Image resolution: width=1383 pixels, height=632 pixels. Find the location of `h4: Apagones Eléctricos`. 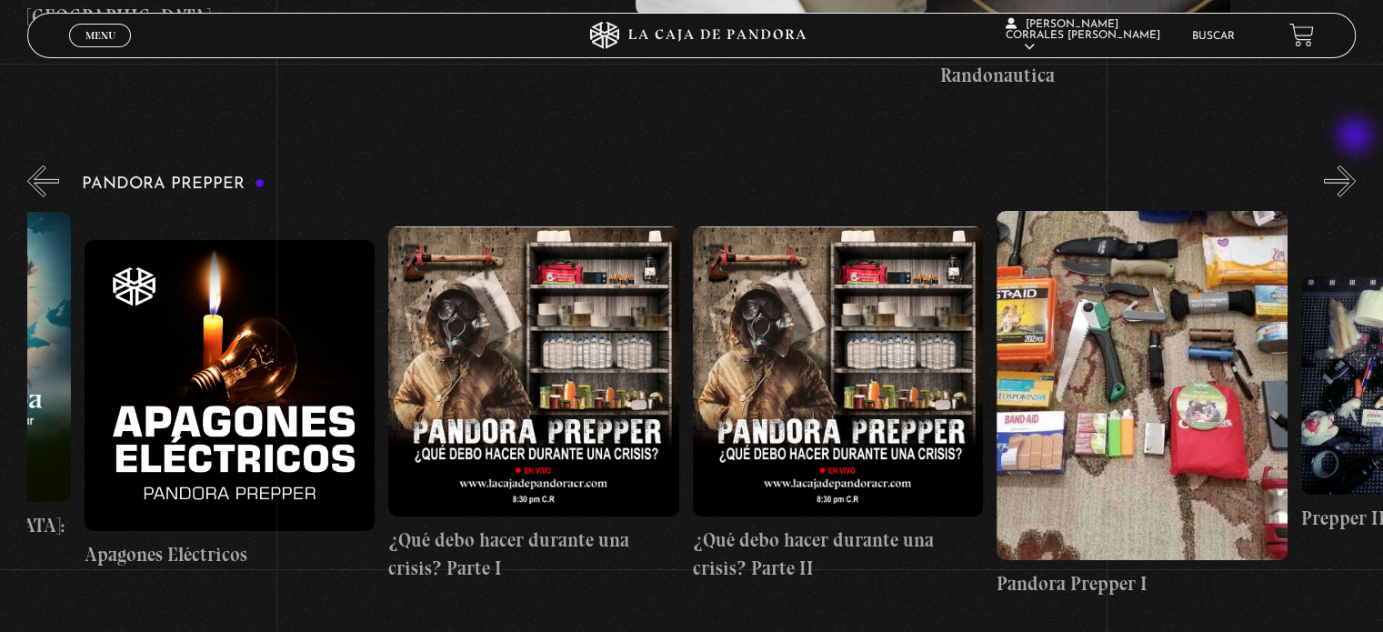

h4: Apagones Eléctricos is located at coordinates (229, 555).